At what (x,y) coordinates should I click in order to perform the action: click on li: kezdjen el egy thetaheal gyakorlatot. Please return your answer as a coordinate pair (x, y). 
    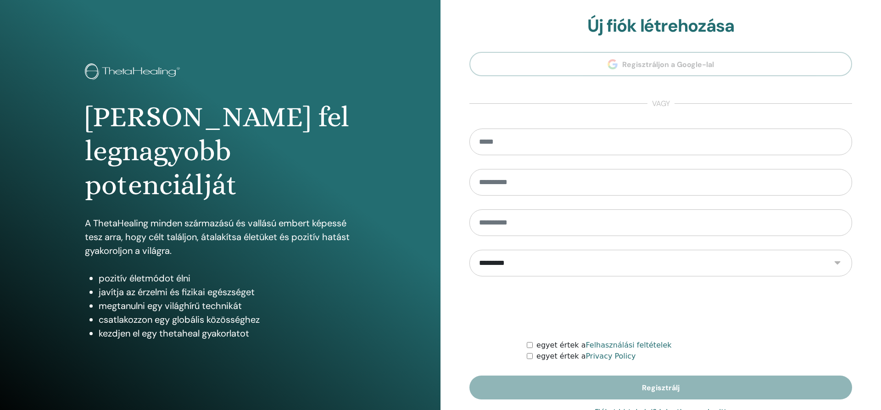
    Looking at the image, I should click on (227, 333).